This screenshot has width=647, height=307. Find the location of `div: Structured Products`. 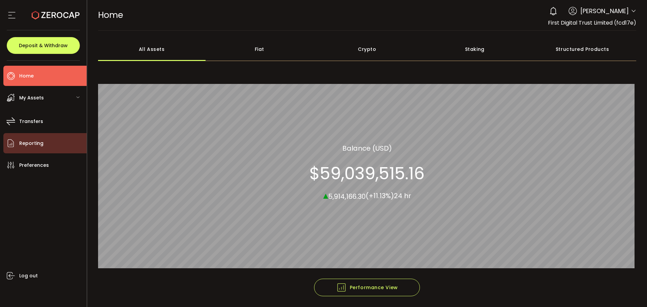

div: Structured Products is located at coordinates (583, 49).